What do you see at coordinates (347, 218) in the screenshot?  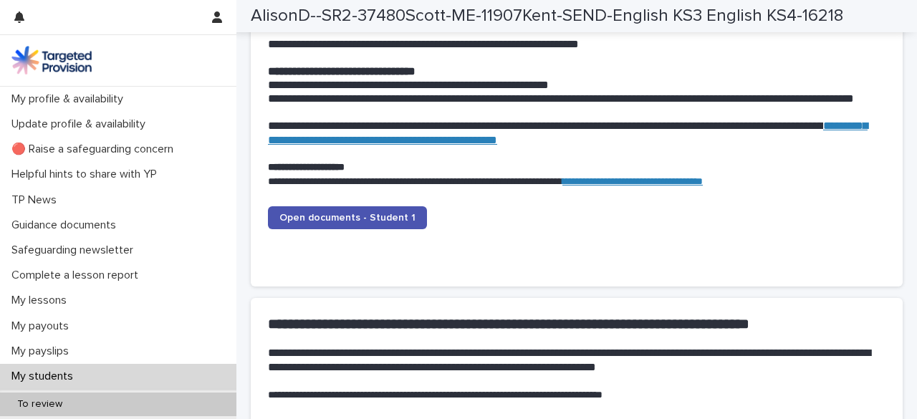 I see `a: Open documents - Student 1` at bounding box center [347, 218].